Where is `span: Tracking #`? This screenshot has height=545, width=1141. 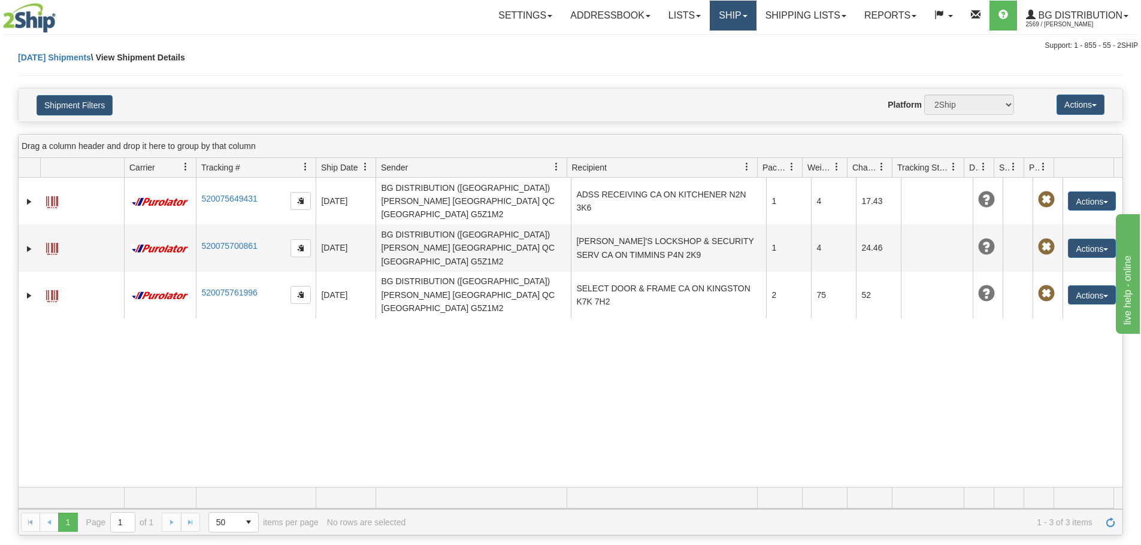 span: Tracking # is located at coordinates (220, 168).